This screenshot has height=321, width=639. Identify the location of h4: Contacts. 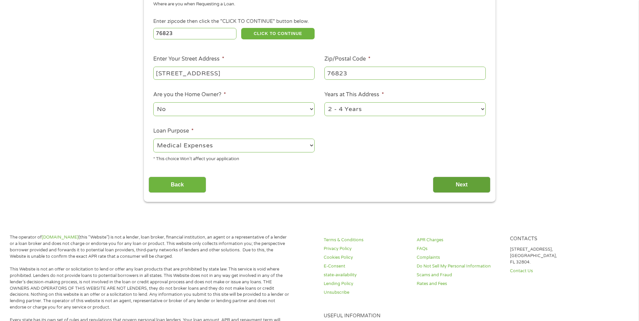
(553, 239).